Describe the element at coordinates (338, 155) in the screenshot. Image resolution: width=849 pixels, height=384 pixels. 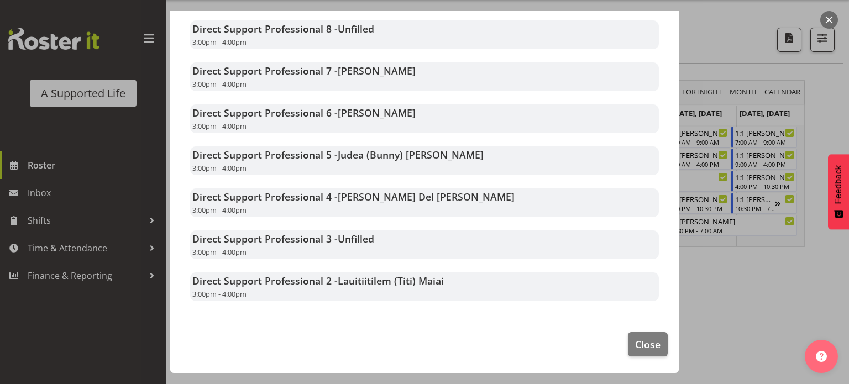
I see `strong: Direct Support Professional 5 -` at that location.